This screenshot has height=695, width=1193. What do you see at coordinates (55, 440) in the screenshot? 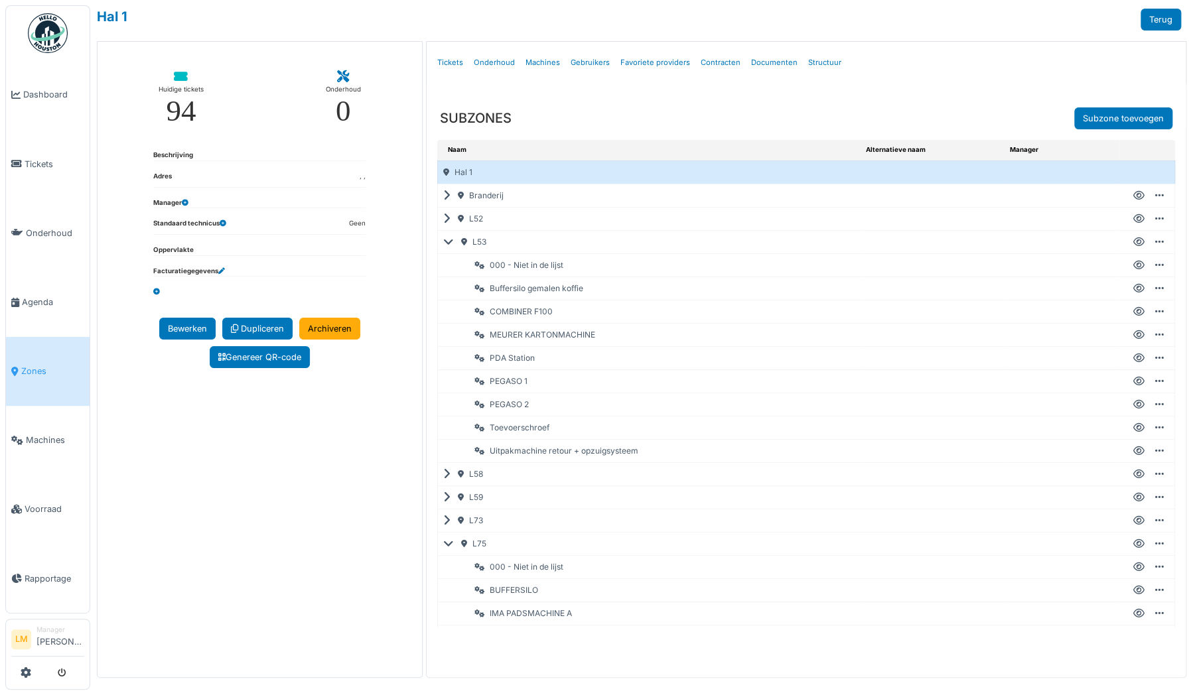
I see `span: Machines` at bounding box center [55, 440].